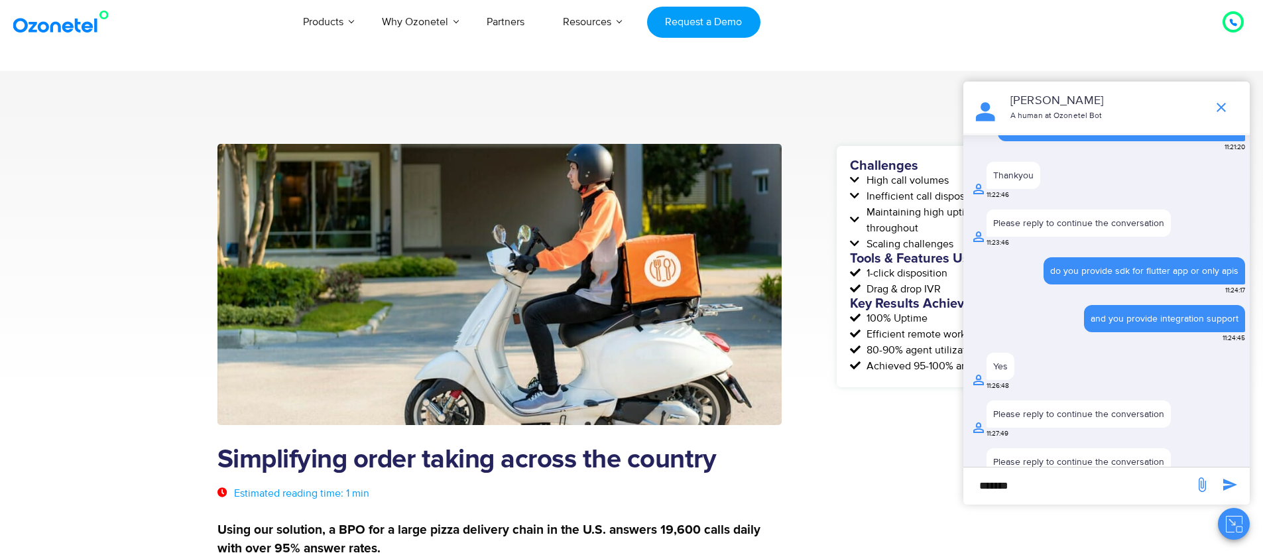  I want to click on h5: Tools & Features Used, so click(940, 259).